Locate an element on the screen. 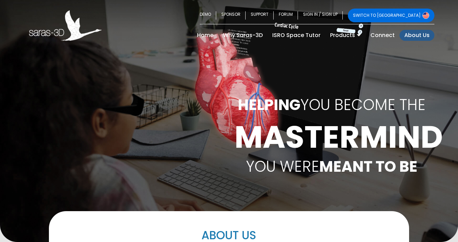 The image size is (458, 242). img: Switch to USA is located at coordinates (426, 15).